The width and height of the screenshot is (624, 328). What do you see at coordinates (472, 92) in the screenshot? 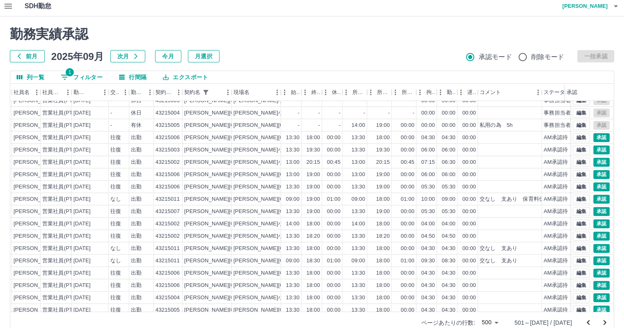
I see `div: 遅刻等` at bounding box center [472, 92].